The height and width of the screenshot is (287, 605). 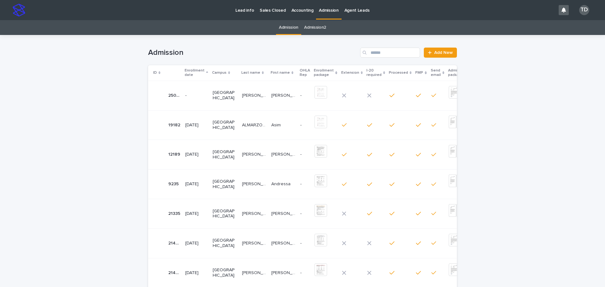 What do you see at coordinates (155, 73) in the screenshot?
I see `p: ID` at bounding box center [155, 73].